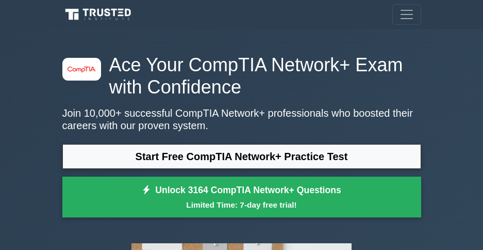 The height and width of the screenshot is (250, 483). What do you see at coordinates (242, 197) in the screenshot?
I see `a: Unlock 3164 CompTIA Network+ QuestionsLimited Time: 7-day free trial!` at bounding box center [242, 197].